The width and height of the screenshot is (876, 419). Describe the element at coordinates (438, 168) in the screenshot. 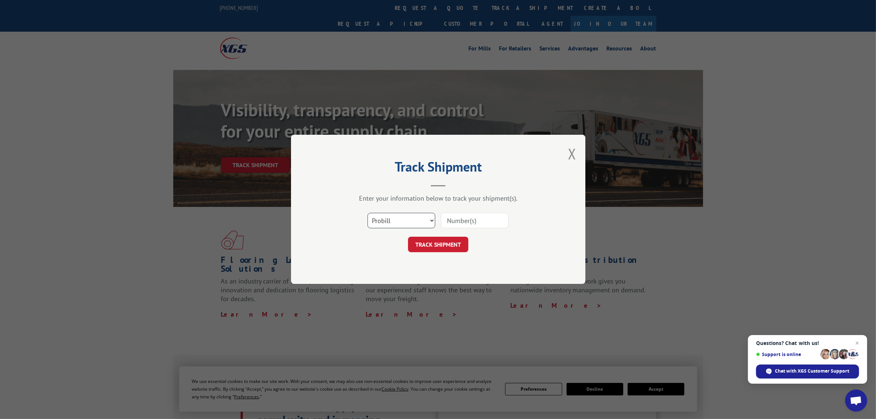

I see `h2: Track Shipment` at that location.